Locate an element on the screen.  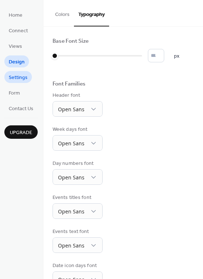
span: Design is located at coordinates (17, 62).